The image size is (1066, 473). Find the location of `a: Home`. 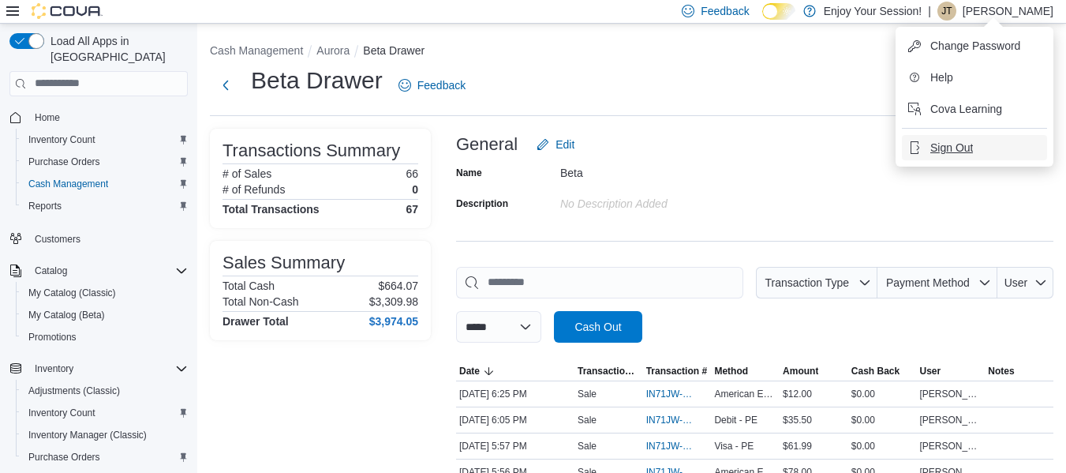

a: Home is located at coordinates (47, 118).